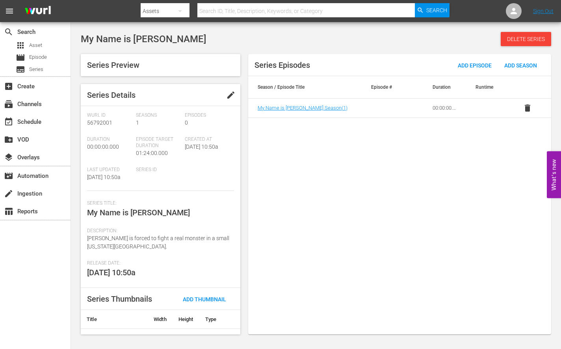 The width and height of the screenshot is (561, 349). What do you see at coordinates (231, 95) in the screenshot?
I see `button: edit` at bounding box center [231, 95].